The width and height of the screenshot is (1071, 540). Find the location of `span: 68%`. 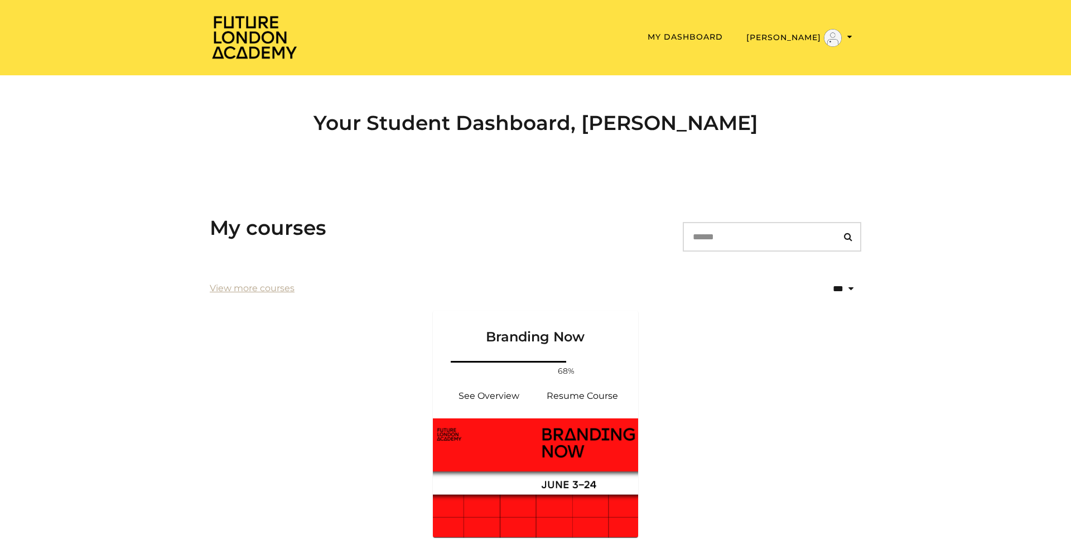

span: 68% is located at coordinates (566, 371).